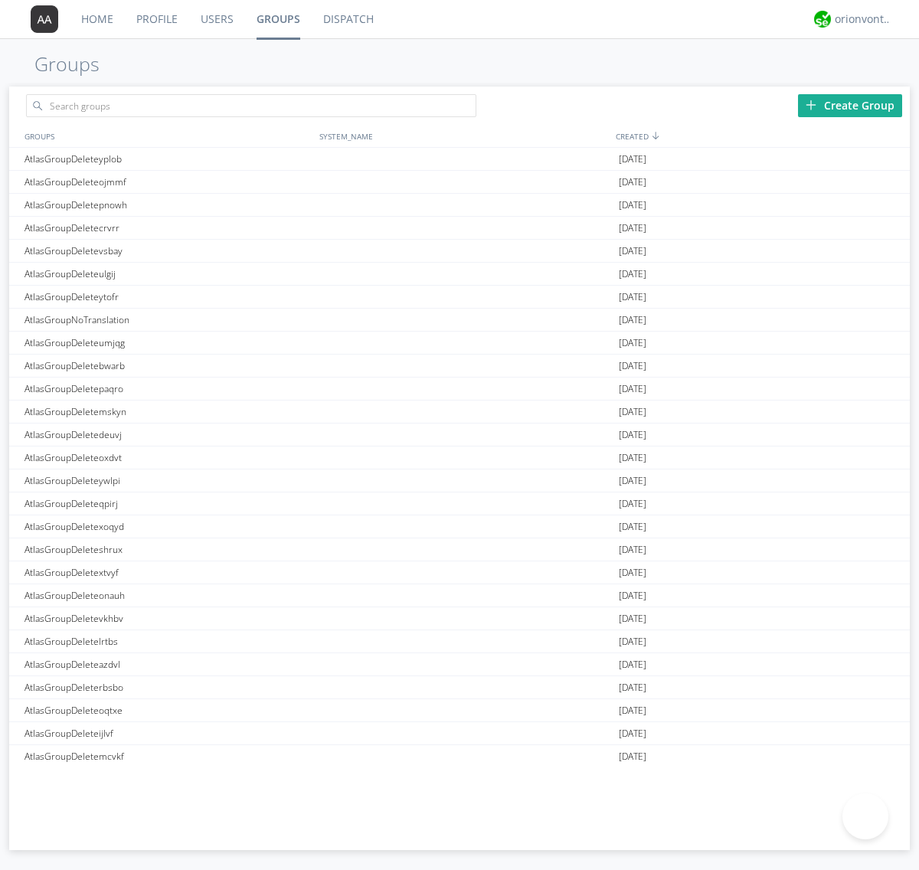  Describe the element at coordinates (168, 388) in the screenshot. I see `div: AtlasGroupDeletepaqro` at that location.